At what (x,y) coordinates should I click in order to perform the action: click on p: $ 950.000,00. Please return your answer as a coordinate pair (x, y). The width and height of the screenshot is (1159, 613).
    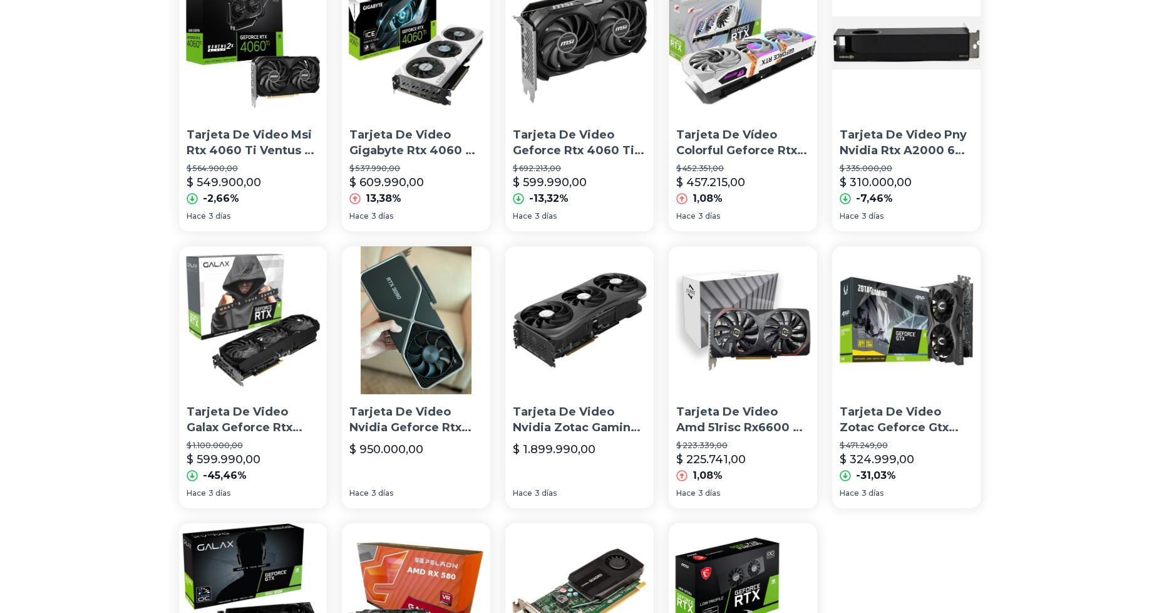
    Looking at the image, I should click on (386, 449).